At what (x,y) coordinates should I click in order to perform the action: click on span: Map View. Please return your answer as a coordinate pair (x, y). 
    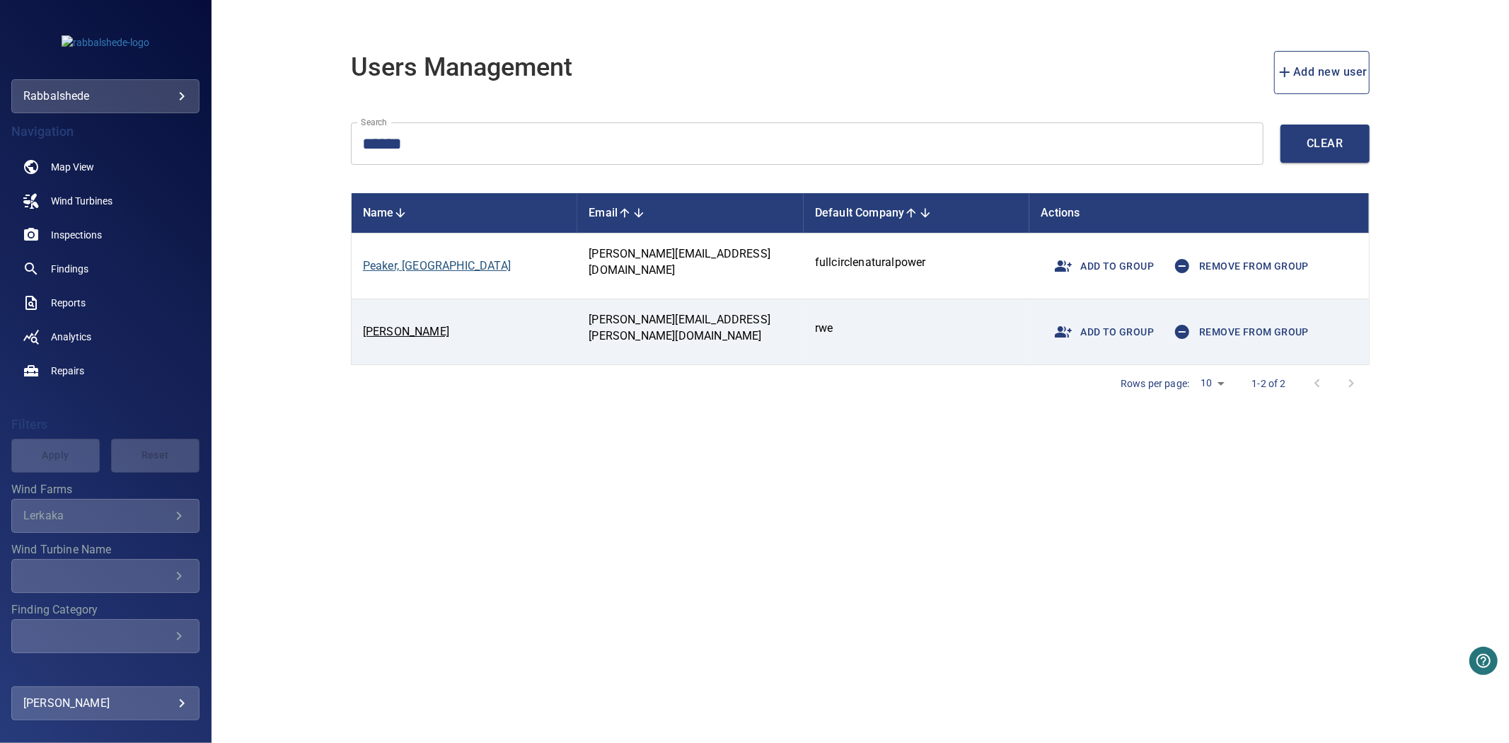
    Looking at the image, I should click on (72, 167).